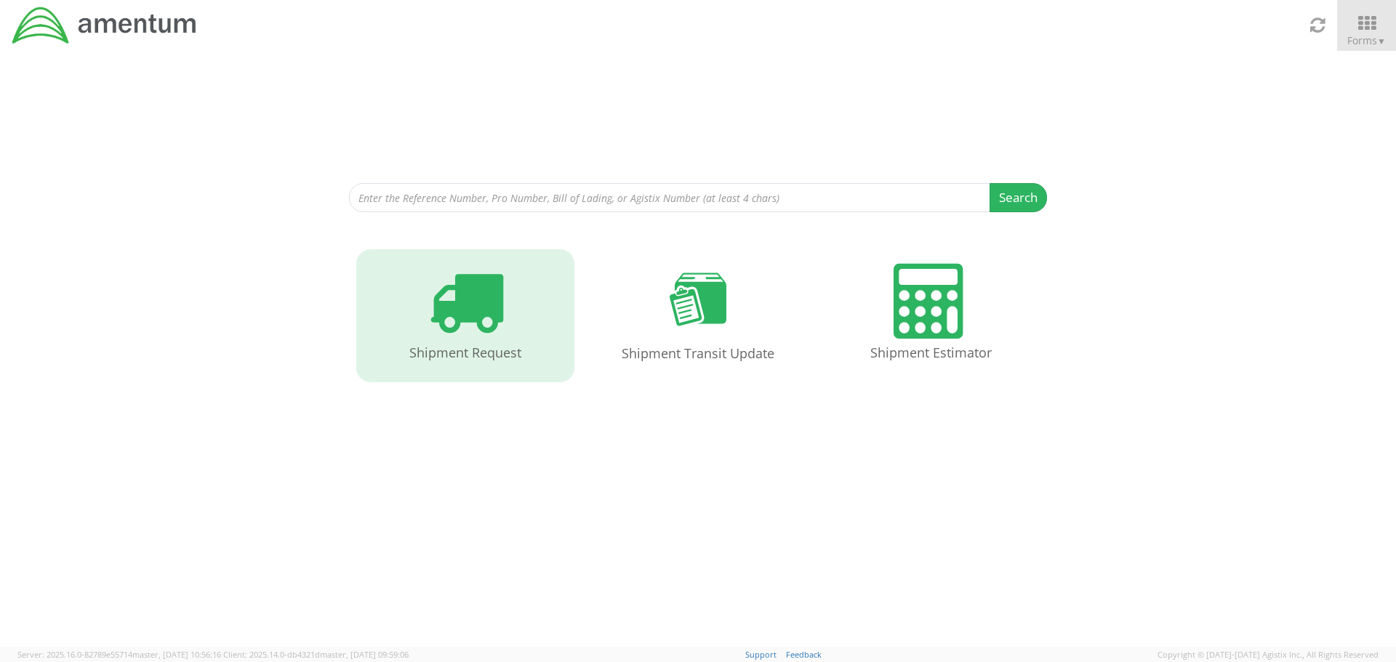 The image size is (1396, 662). What do you see at coordinates (760, 654) in the screenshot?
I see `a: Support` at bounding box center [760, 654].